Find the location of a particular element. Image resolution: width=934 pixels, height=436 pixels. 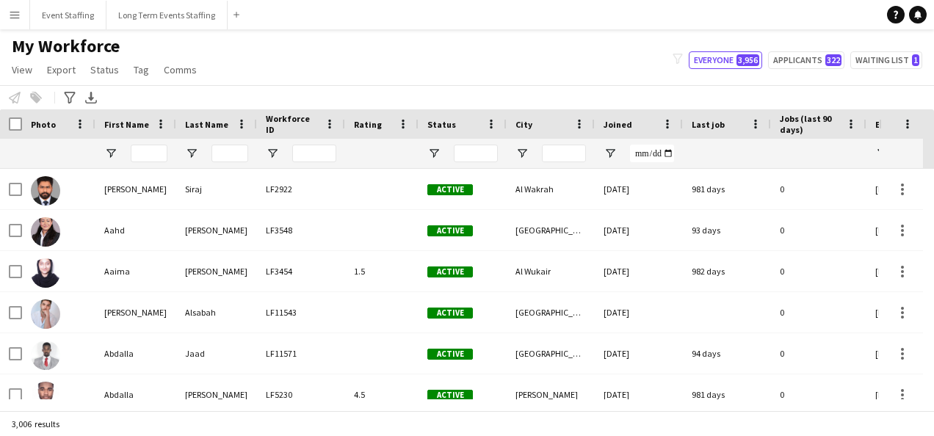

span: 3,956 is located at coordinates (747, 60).